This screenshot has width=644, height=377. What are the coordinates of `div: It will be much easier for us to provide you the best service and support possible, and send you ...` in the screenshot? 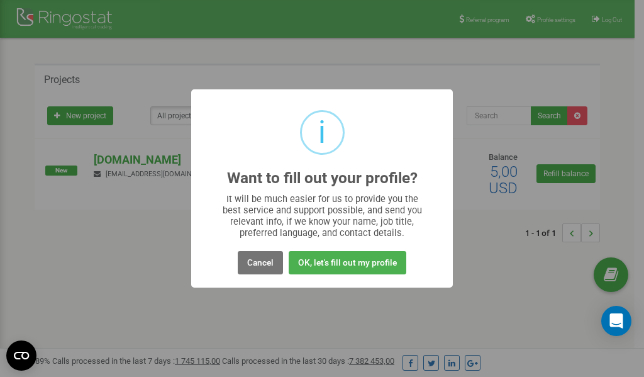 It's located at (322, 216).